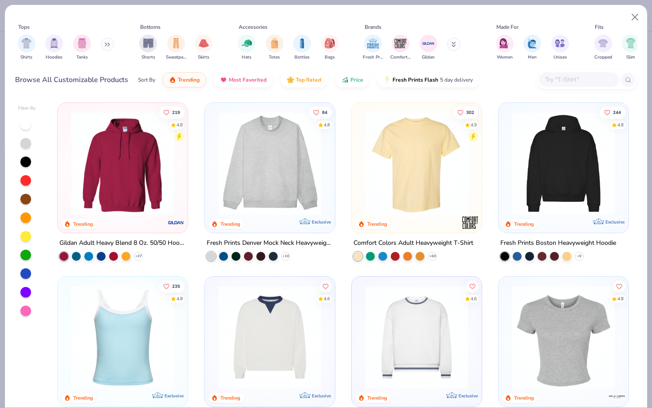  I want to click on img: Fresh Prints Image, so click(373, 43).